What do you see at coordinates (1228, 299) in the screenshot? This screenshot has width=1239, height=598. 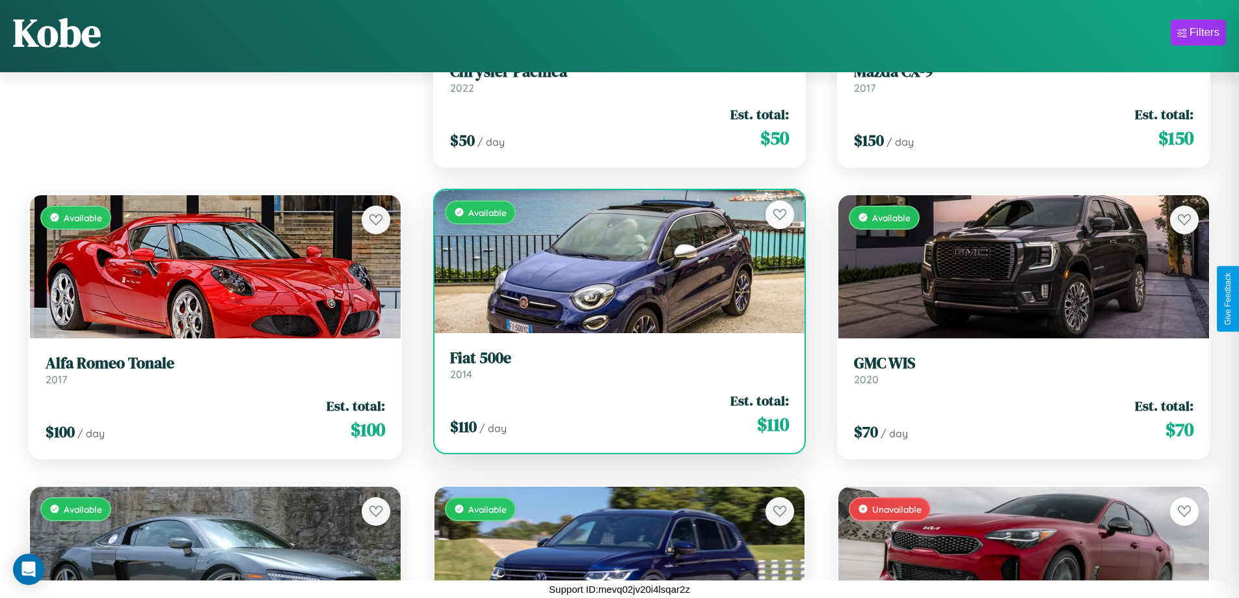 I see `div: Give Feedback` at bounding box center [1228, 299].